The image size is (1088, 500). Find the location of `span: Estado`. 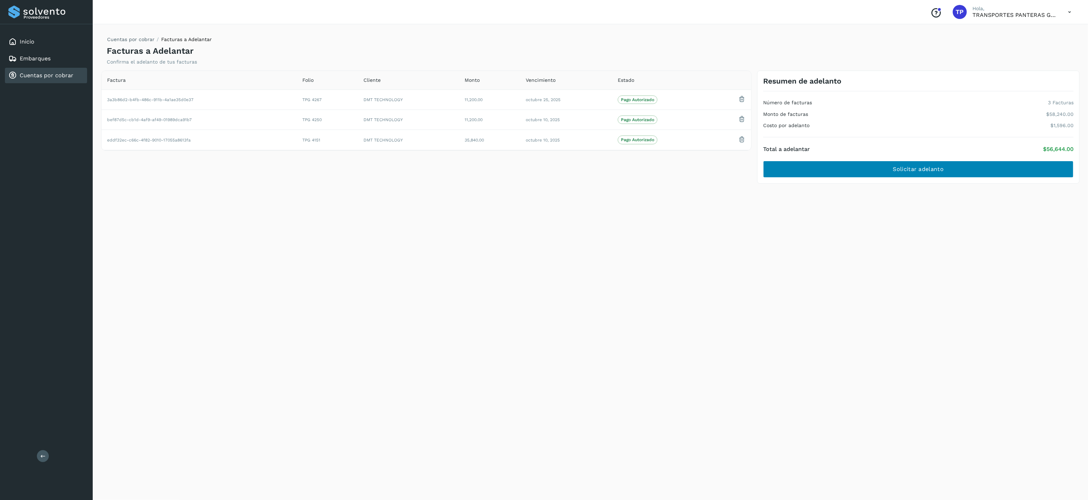

span: Estado is located at coordinates (626, 80).